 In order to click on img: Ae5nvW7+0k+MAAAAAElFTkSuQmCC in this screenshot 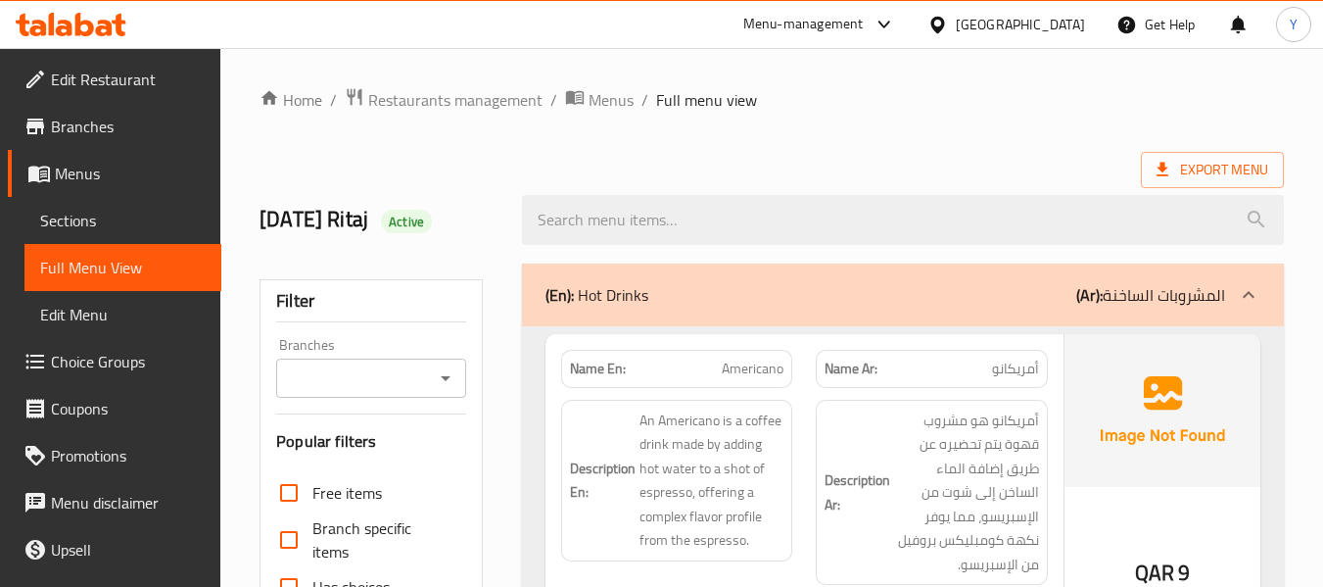, I will do `click(1163, 410)`.